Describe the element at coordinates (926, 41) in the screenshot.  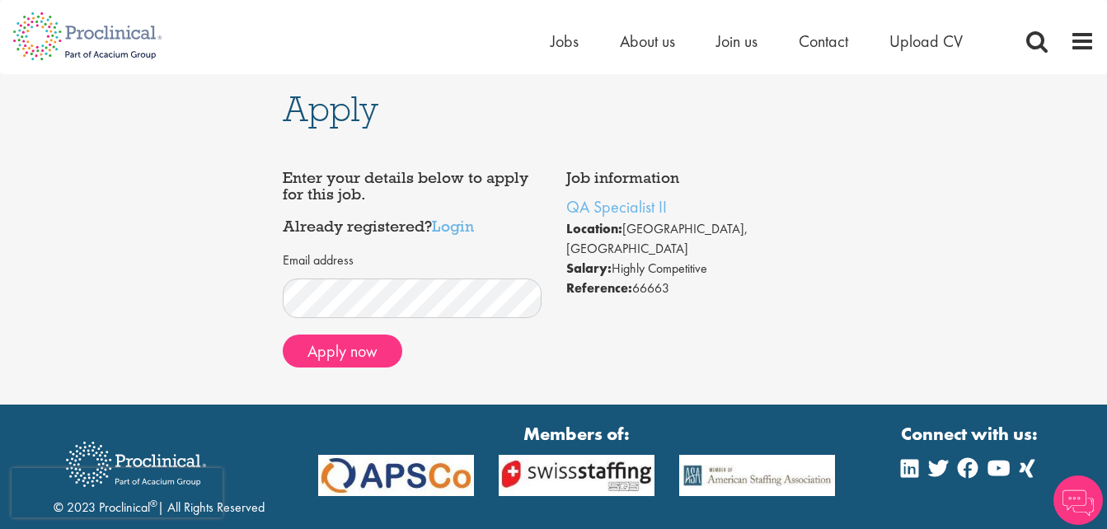
I see `span: Upload CV` at that location.